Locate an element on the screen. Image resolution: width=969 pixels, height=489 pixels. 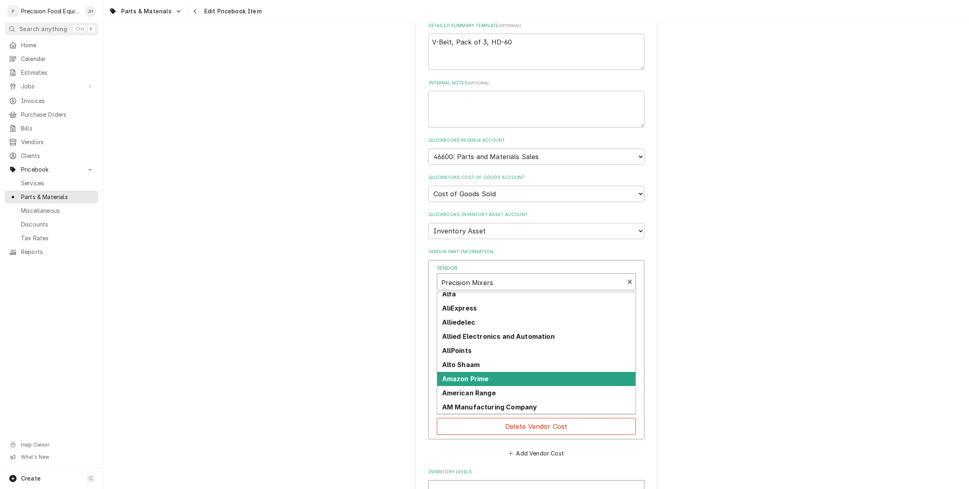
div: JH is located at coordinates (90, 11).